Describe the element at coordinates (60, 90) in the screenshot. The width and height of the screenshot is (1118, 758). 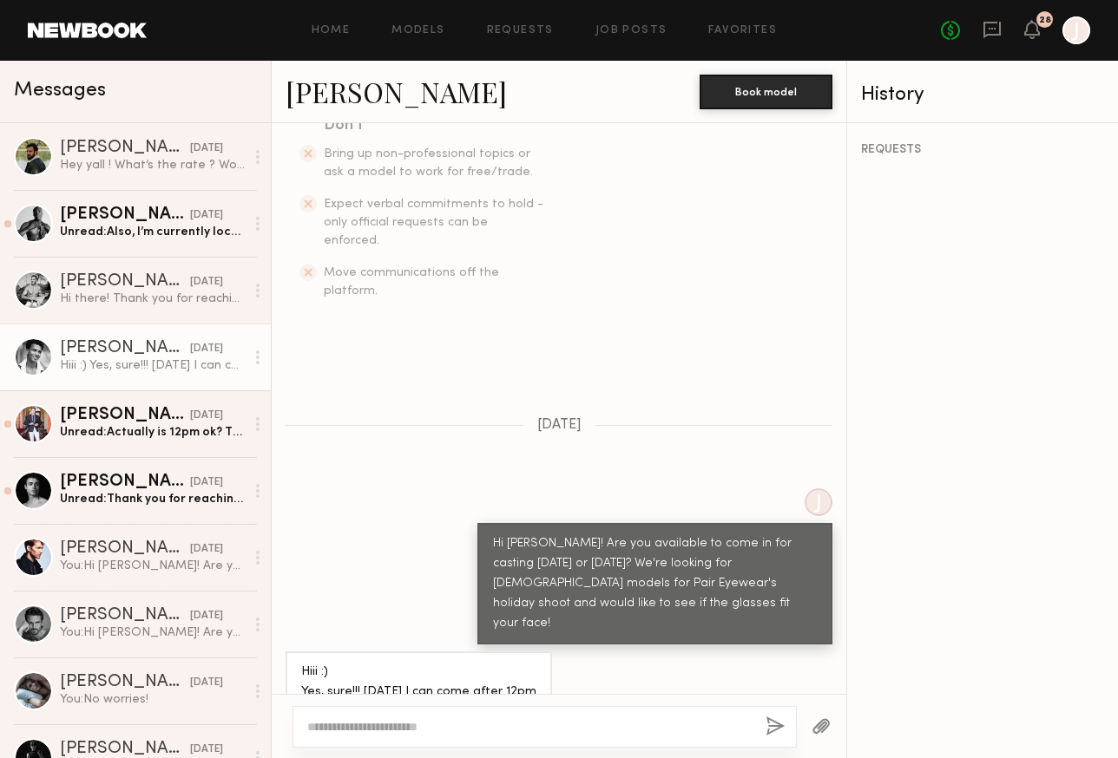
I see `span: Messages` at that location.